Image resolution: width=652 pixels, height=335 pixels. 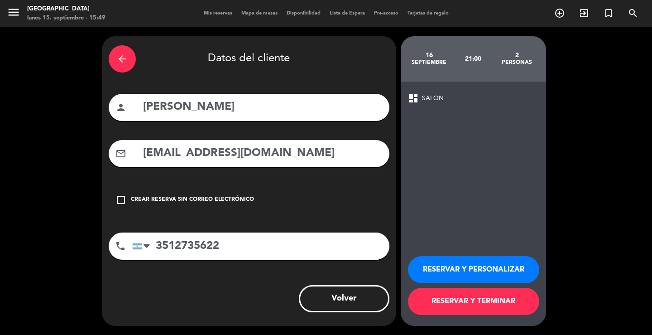 What do you see at coordinates (473, 301) in the screenshot?
I see `button: RESERVAR Y TERMINAR` at bounding box center [473, 301].